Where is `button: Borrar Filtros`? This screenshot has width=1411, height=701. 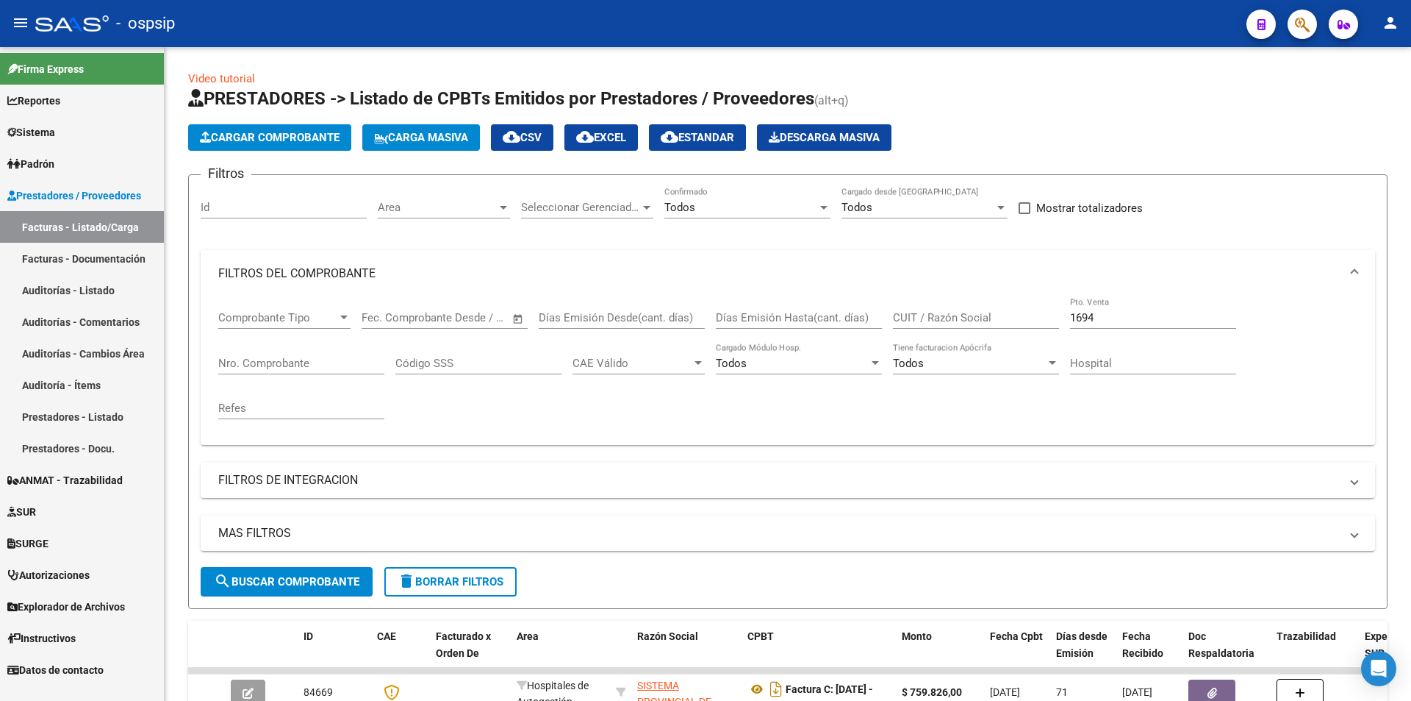 button: Borrar Filtros is located at coordinates (451, 581).